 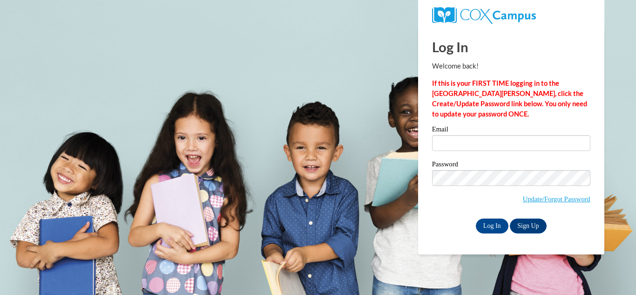 What do you see at coordinates (492, 226) in the screenshot?
I see `input: Log In` at bounding box center [492, 226].